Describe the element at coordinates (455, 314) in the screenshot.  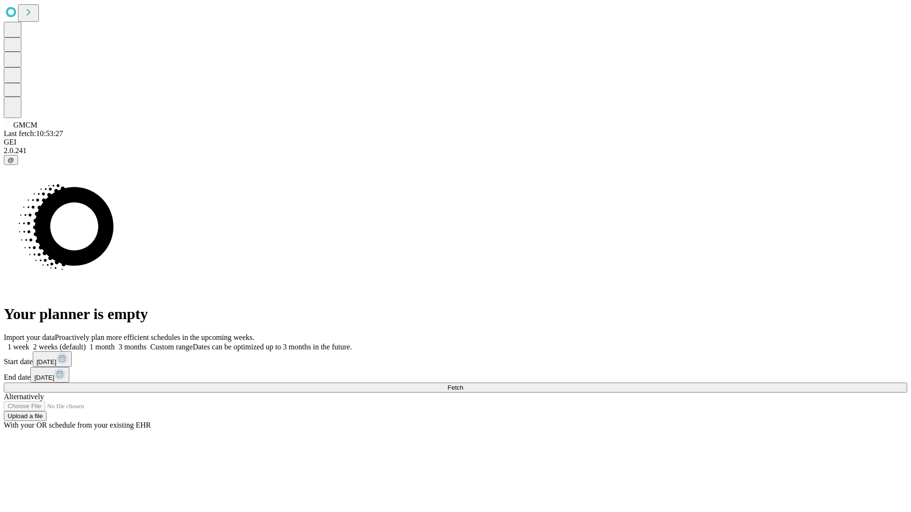
I see `h1: Your planner is empty` at that location.